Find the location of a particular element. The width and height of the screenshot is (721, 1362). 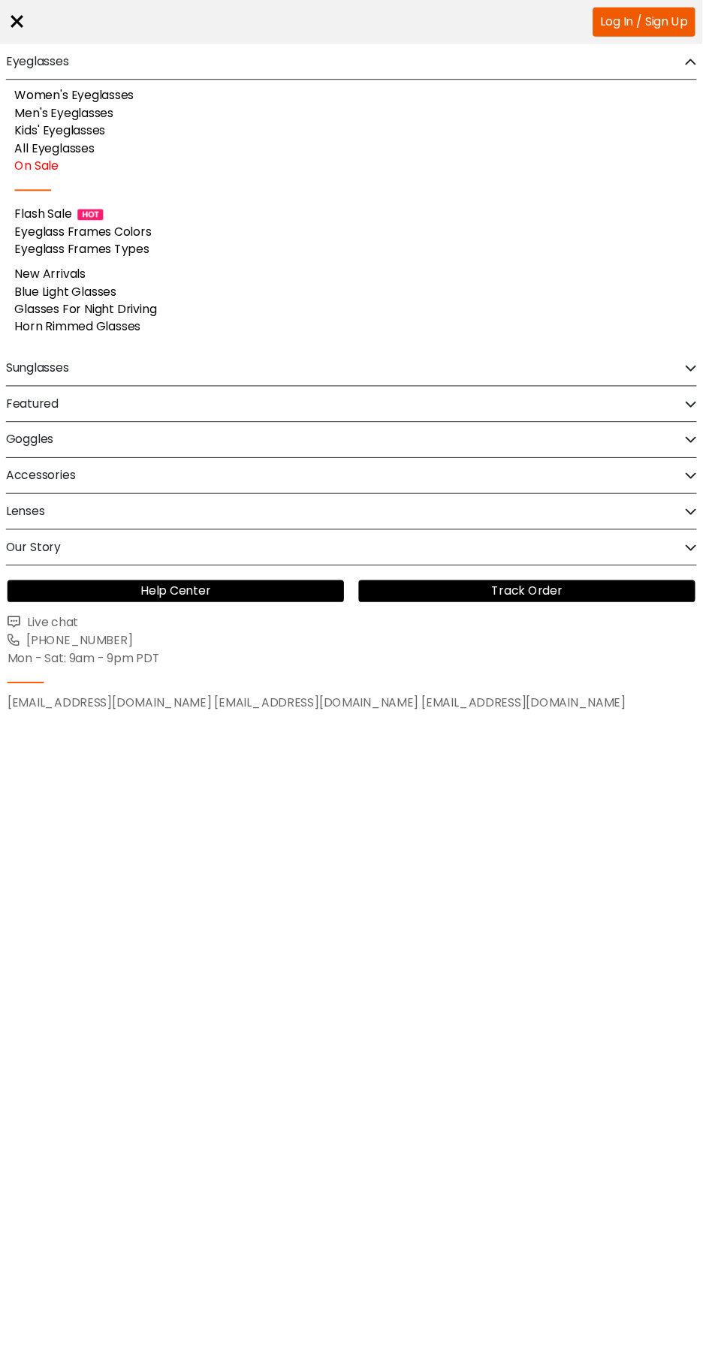

a: Flash Sale is located at coordinates (44, 219).